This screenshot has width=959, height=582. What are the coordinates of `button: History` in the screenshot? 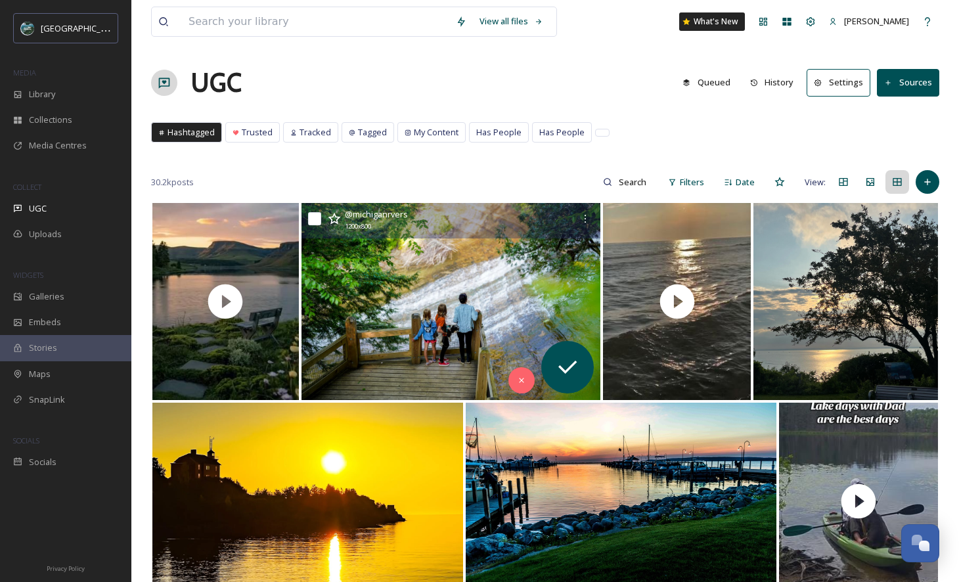 It's located at (772, 82).